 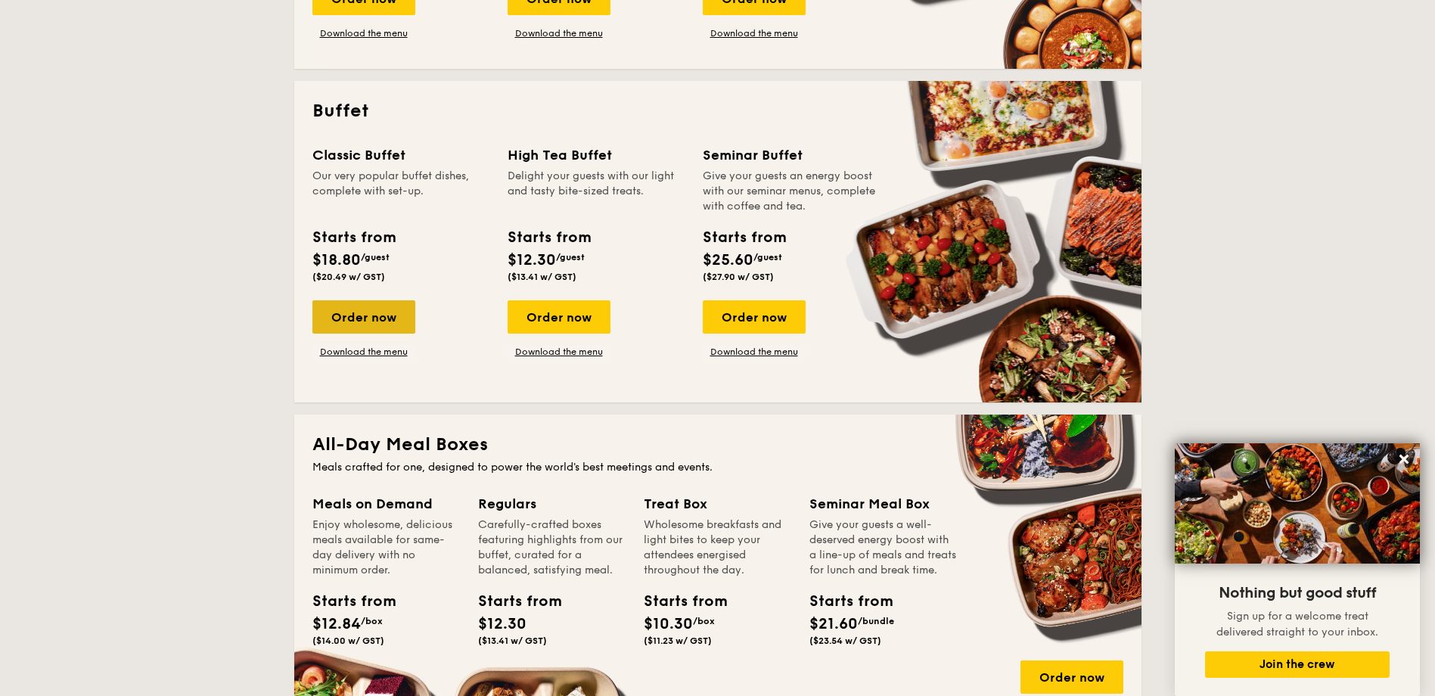 I want to click on div: Meals on Demand, so click(x=386, y=504).